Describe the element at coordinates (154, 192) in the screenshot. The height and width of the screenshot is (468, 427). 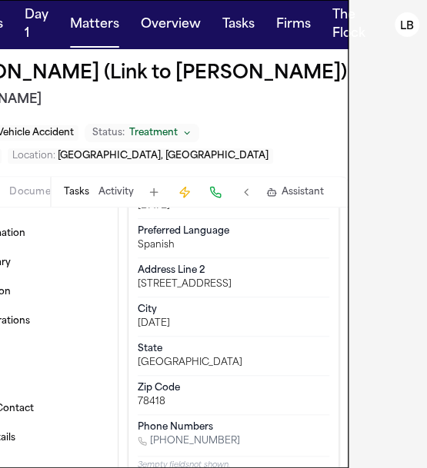
I see `button: Add Task` at that location.